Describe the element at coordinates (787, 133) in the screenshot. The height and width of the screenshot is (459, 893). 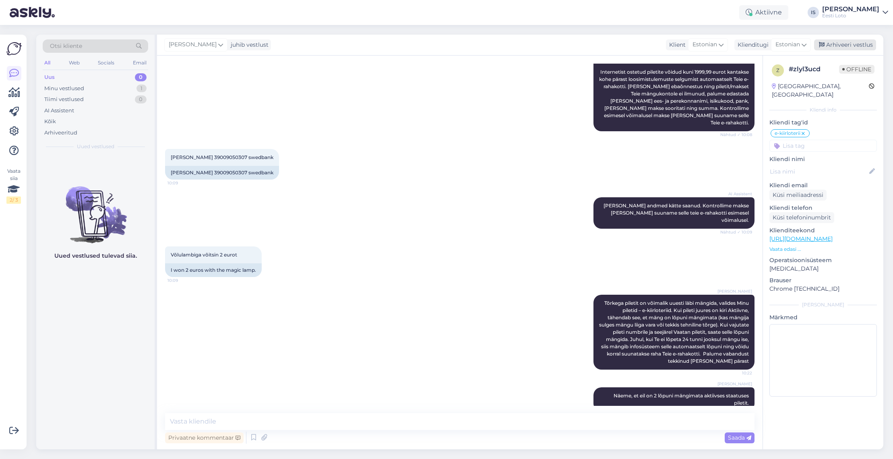
I see `span: e-kiirloterii` at that location.